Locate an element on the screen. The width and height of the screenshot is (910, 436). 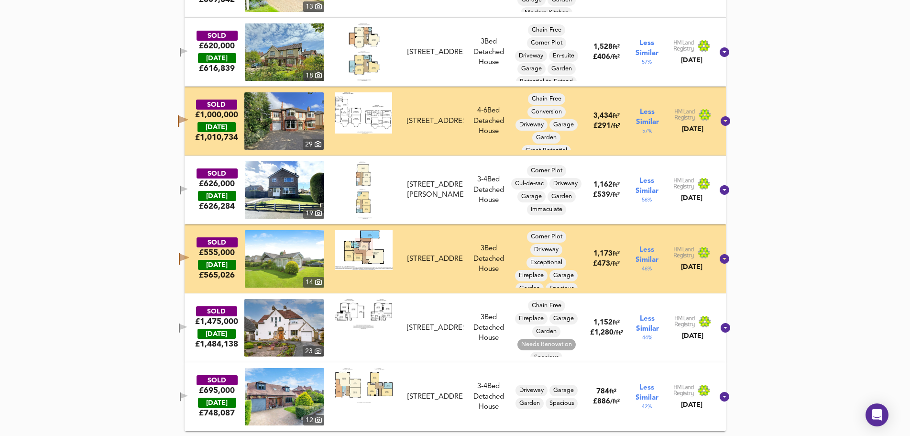
div: 15 Leadhall Lane, HG2 9NF is located at coordinates (435, 52).